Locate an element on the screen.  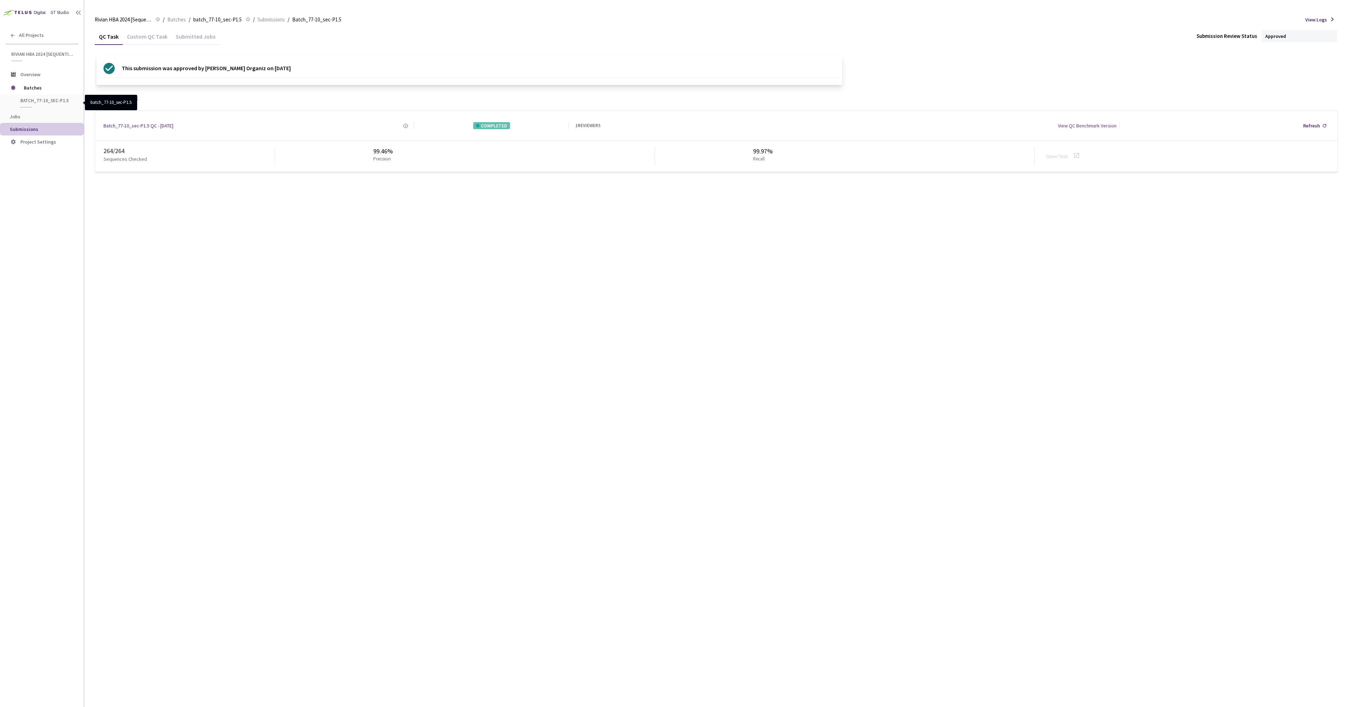
div: 99.46% is located at coordinates (383, 151).